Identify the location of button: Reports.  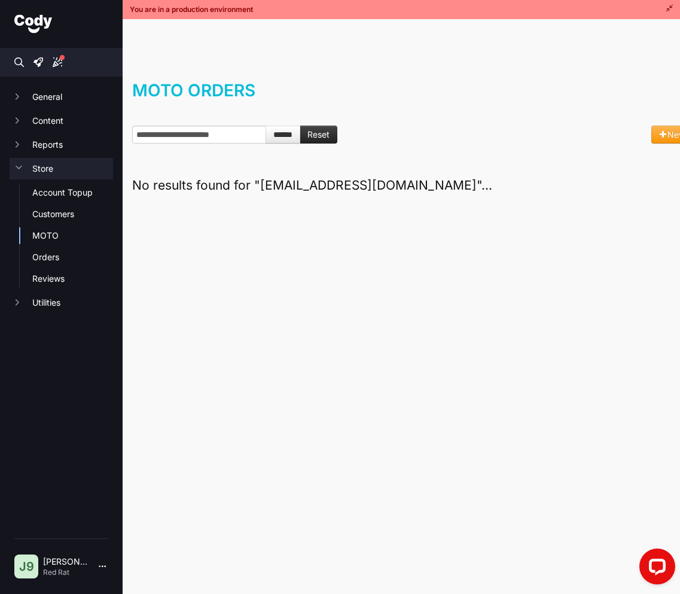
(61, 145).